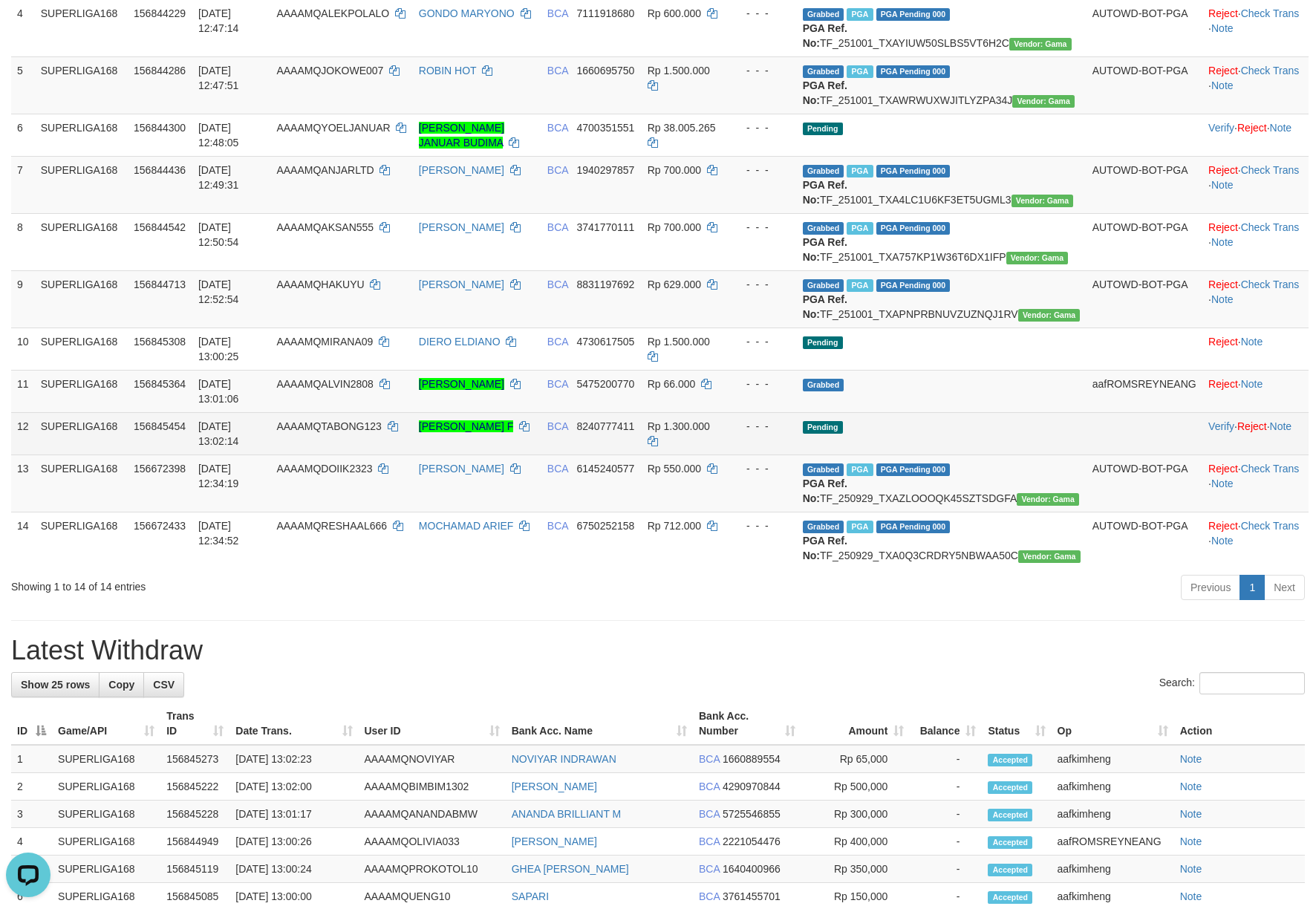 The height and width of the screenshot is (909, 1316). Describe the element at coordinates (23, 299) in the screenshot. I see `td: 9` at that location.